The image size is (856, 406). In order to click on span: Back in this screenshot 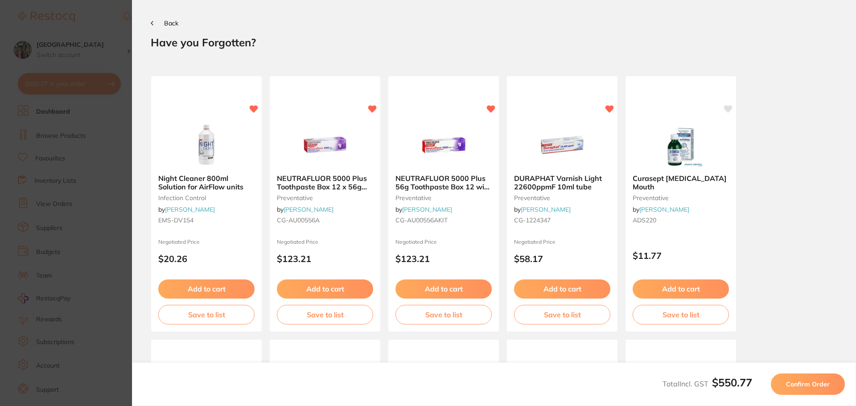, I will do `click(171, 23)`.